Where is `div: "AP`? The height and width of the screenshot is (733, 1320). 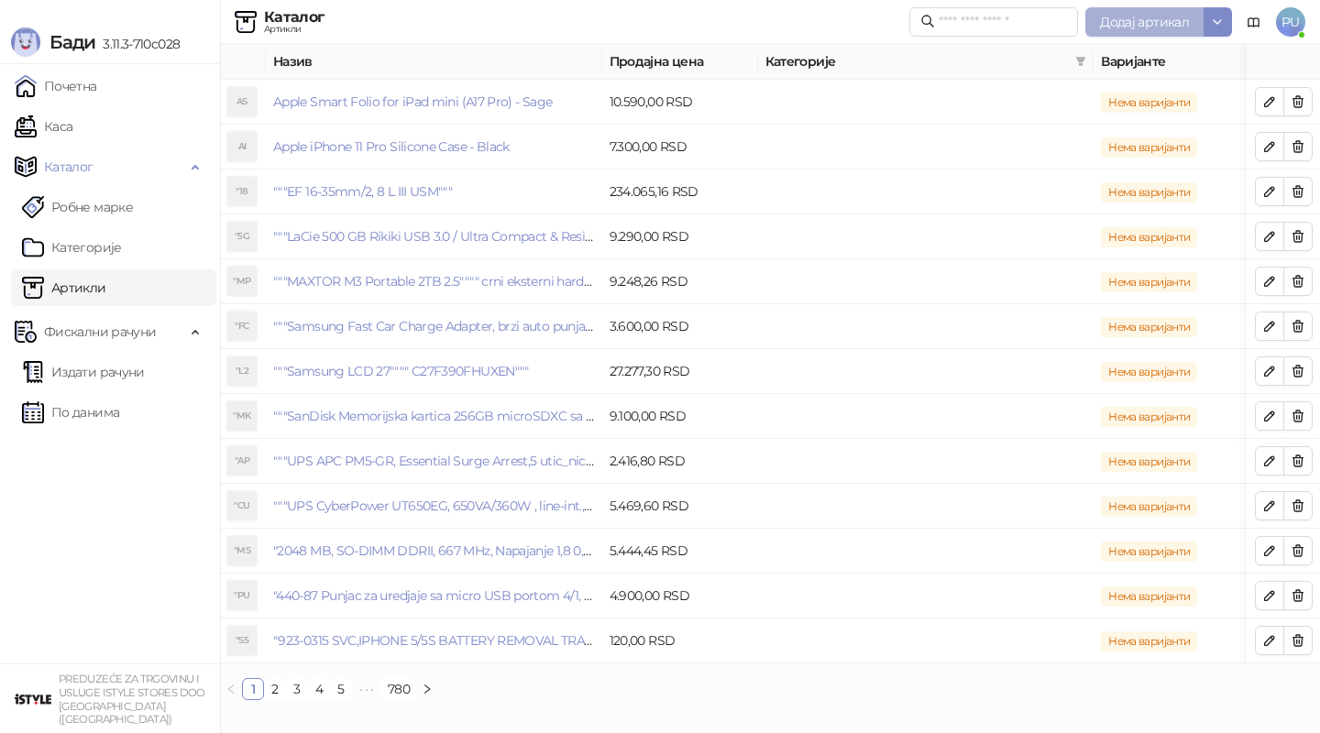
div: "AP is located at coordinates (242, 461).